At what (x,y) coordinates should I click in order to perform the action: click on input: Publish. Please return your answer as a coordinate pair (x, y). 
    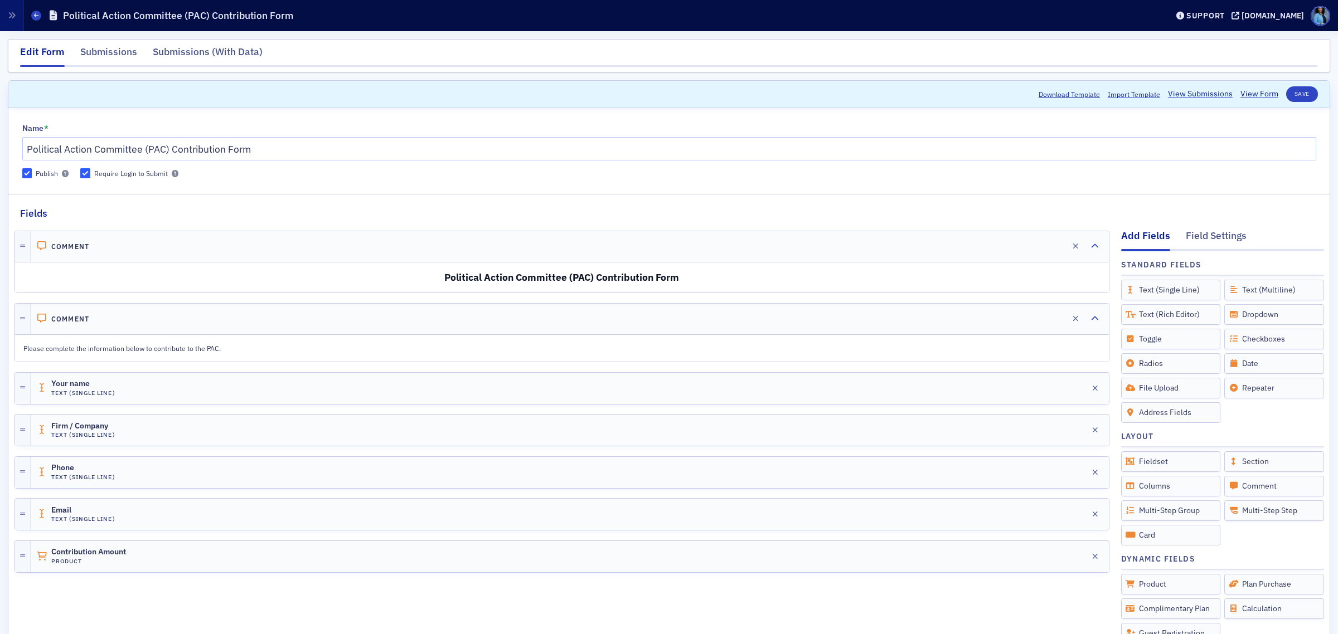
    Looking at the image, I should click on (27, 173).